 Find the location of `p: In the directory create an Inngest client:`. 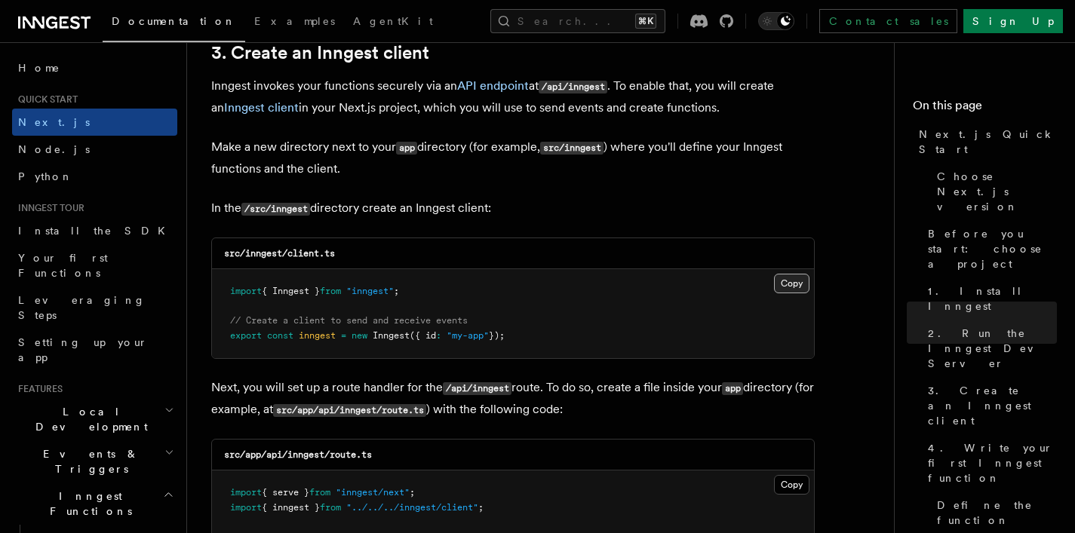

p: In the directory create an Inngest client: is located at coordinates (513, 208).